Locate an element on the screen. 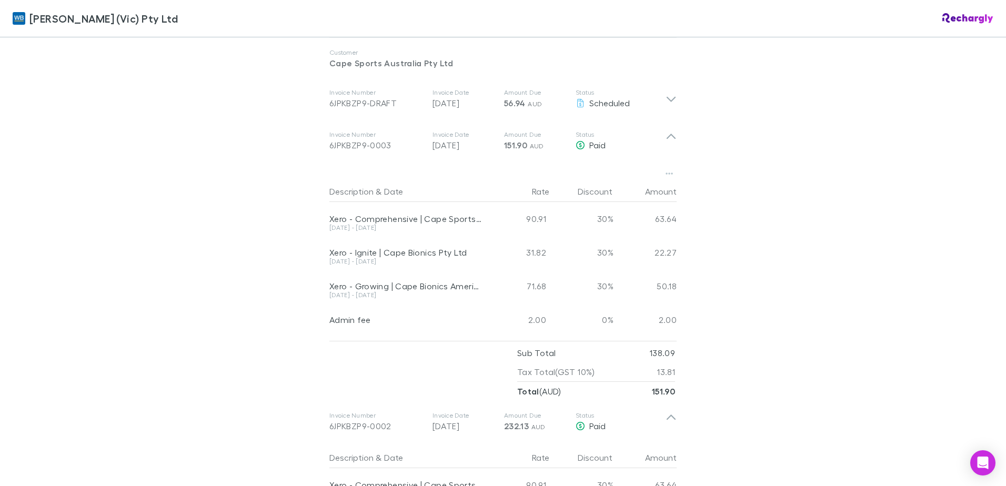 The height and width of the screenshot is (486, 1006). div: 6JPKBZP9-0003 is located at coordinates (377, 145).